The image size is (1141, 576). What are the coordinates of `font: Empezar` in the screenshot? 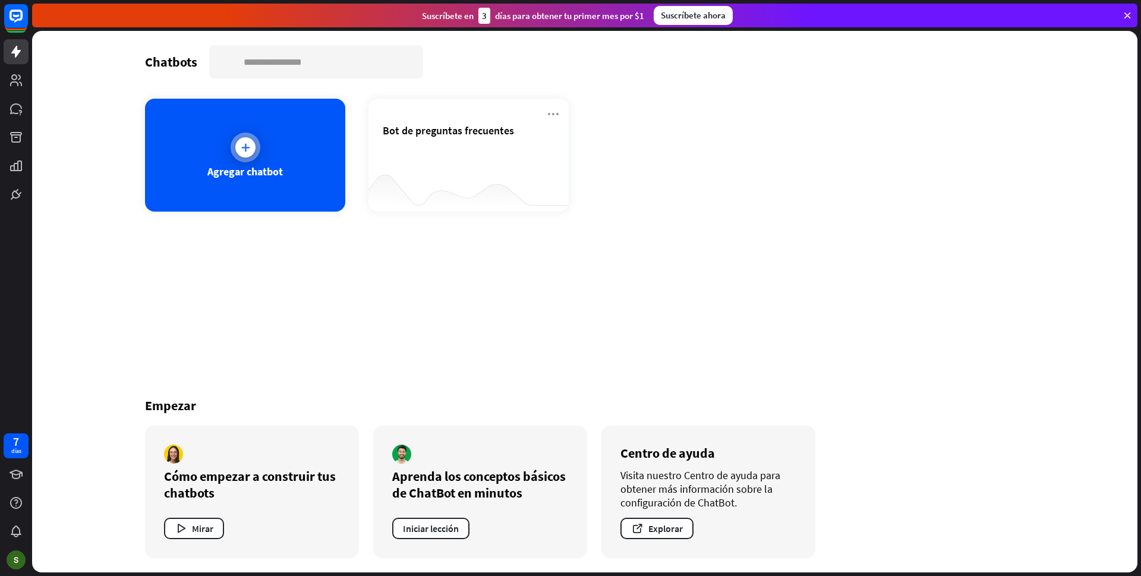 It's located at (171, 405).